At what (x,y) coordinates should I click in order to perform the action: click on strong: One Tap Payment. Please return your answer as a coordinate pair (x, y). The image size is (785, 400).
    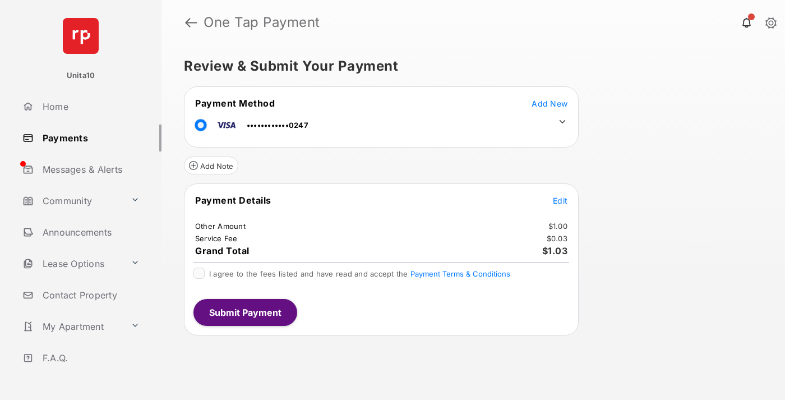
    Looking at the image, I should click on (262, 22).